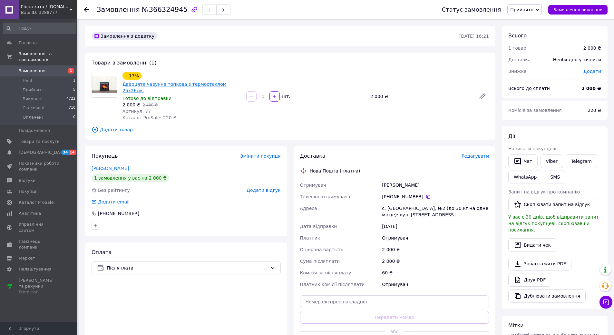 The image size is (614, 335). What do you see at coordinates (530, 280) in the screenshot?
I see `a: Друк PDF` at bounding box center [530, 280].